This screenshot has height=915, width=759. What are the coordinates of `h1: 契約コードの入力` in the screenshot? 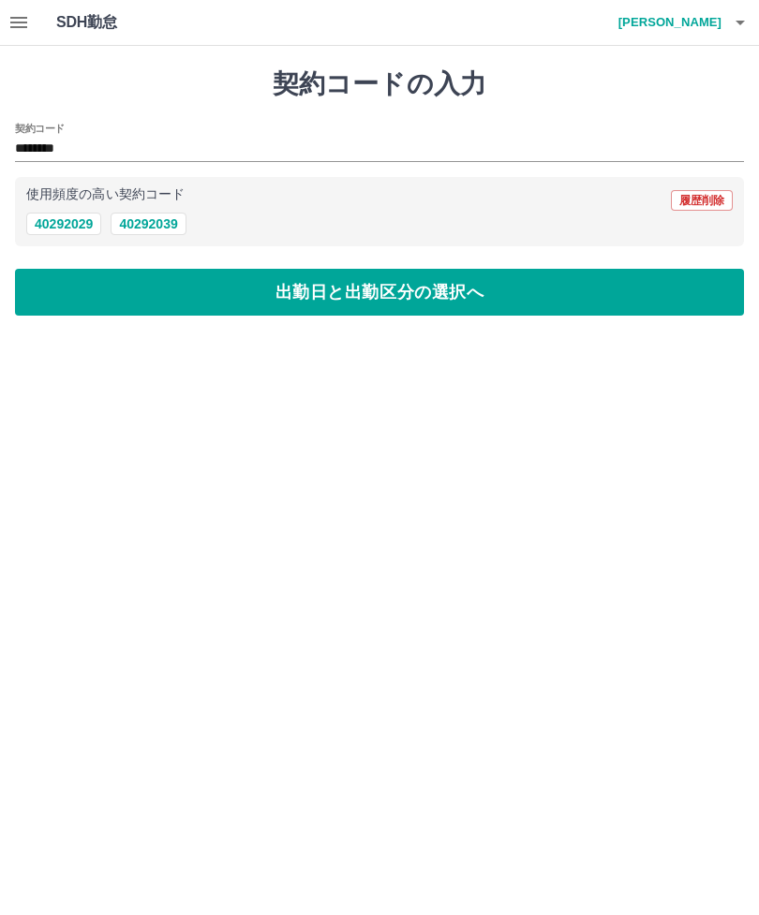 It's located at (379, 84).